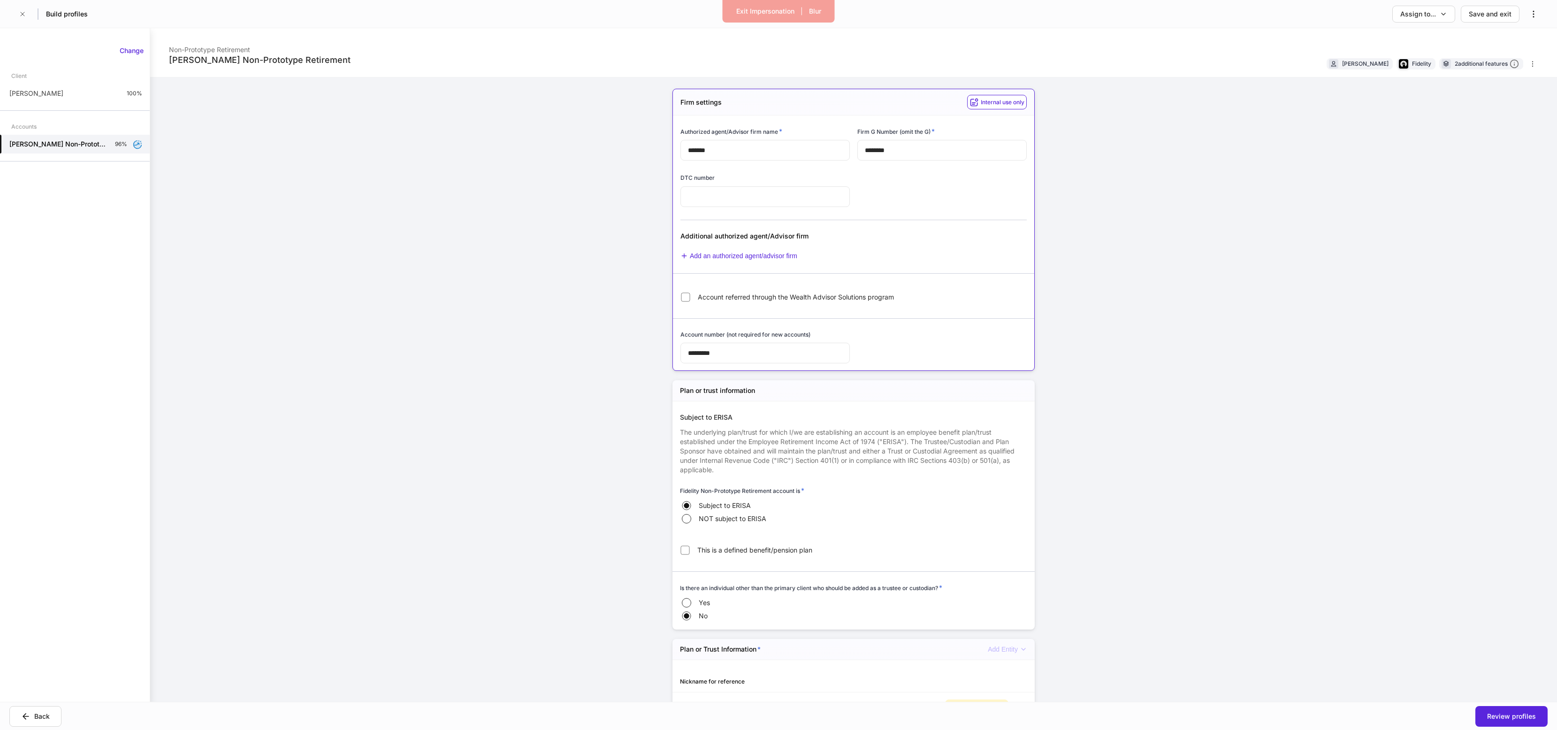 This screenshot has width=1557, height=730. What do you see at coordinates (767, 681) in the screenshot?
I see `div: Nickname for reference` at bounding box center [767, 681].